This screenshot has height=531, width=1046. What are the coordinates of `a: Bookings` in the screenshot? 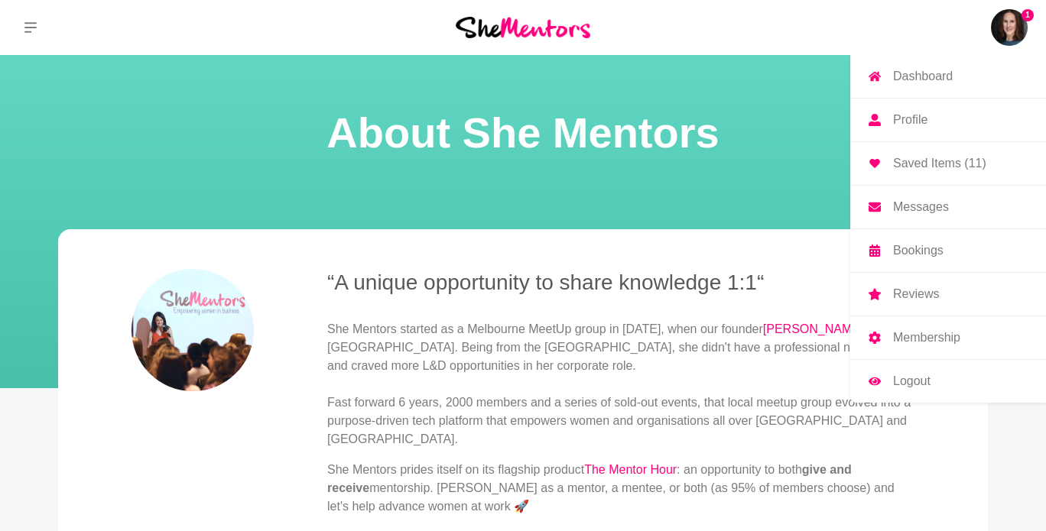 It's located at (948, 251).